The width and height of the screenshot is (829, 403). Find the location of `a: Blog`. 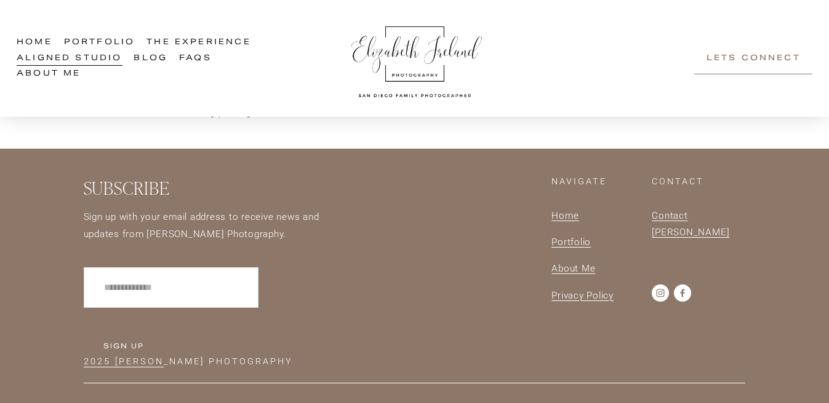

a: Blog is located at coordinates (150, 58).